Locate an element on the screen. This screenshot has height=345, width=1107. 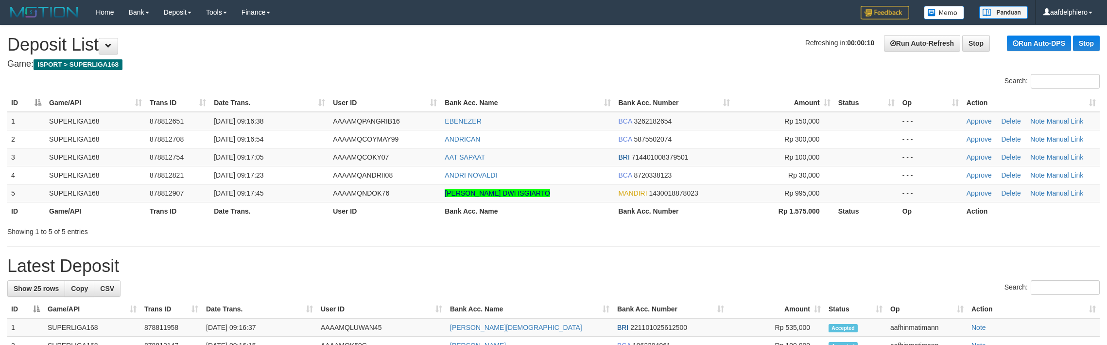
span: Copy is located at coordinates (79, 288).